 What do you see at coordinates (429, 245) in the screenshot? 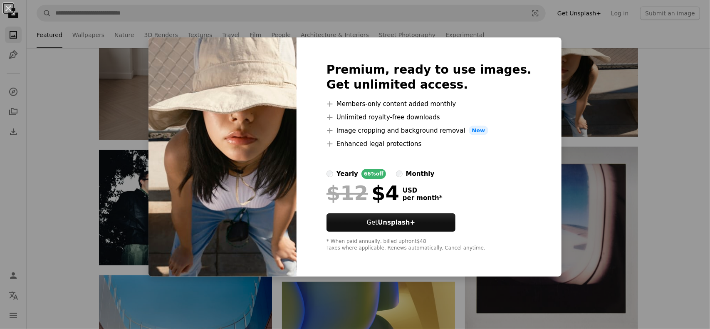
I see `div: * When paid annually, billed upfront $48 Taxes where applicable. Renews automatically. Cancel any...` at bounding box center [429, 245].